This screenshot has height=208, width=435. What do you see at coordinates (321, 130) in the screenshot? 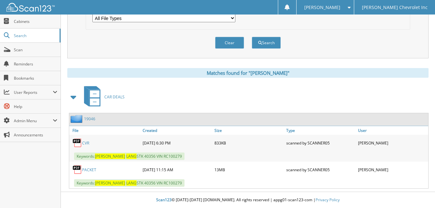
I see `a: Type` at bounding box center [321, 130].